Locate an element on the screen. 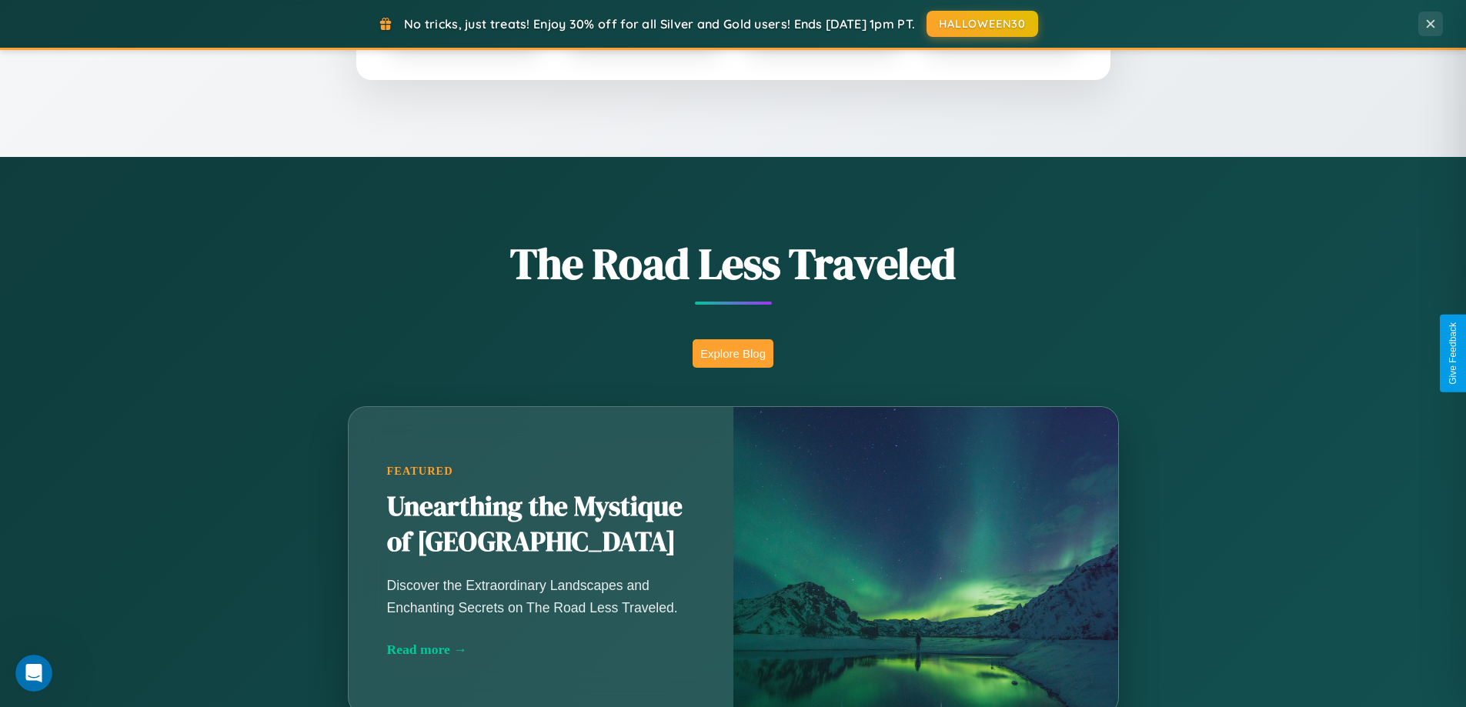 The width and height of the screenshot is (1466, 707). p: Discover the Extraordinary Landscapes and Enchanting Secrets on The Road Less Traveled. is located at coordinates (541, 596).